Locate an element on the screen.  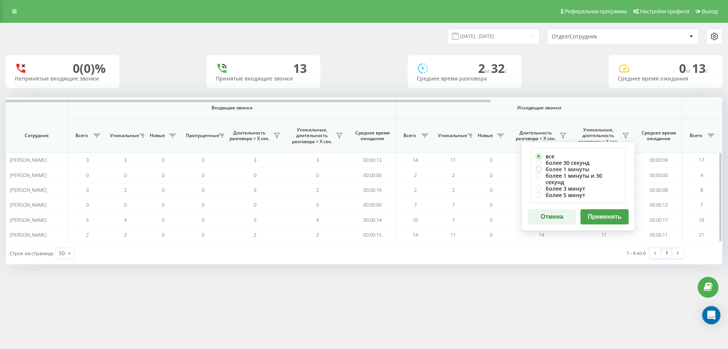
label: более 30 секунд is located at coordinates (578, 162).